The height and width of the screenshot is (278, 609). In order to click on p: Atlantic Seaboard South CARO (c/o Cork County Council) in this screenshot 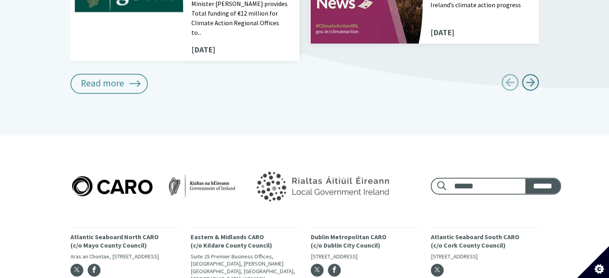, I will do `click(485, 241)`.